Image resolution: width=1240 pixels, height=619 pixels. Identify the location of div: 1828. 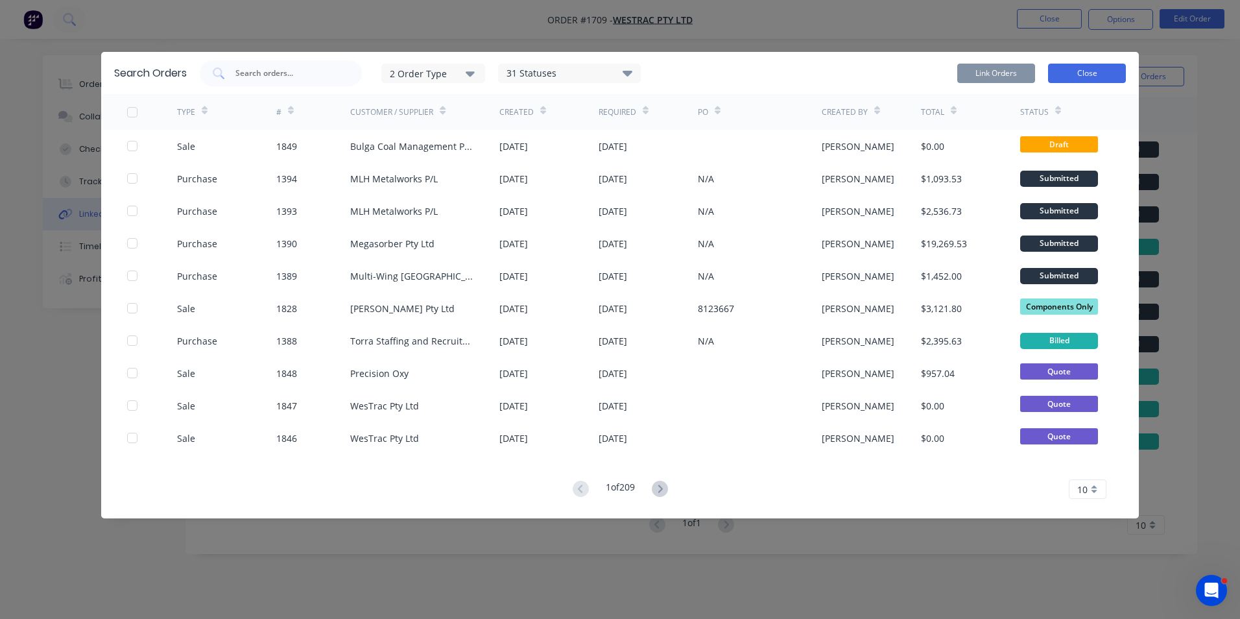
(287, 308).